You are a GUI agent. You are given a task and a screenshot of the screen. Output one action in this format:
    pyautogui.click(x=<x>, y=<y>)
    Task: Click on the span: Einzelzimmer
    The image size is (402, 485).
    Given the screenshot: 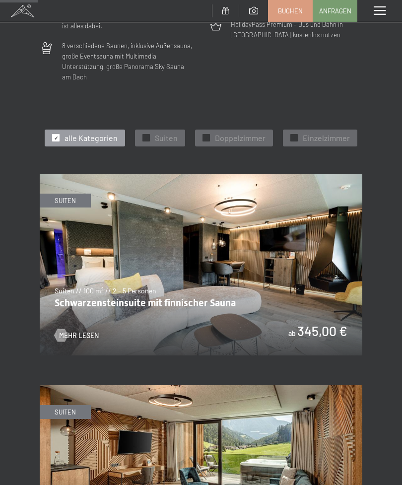 What is the action you would take?
    pyautogui.click(x=326, y=138)
    